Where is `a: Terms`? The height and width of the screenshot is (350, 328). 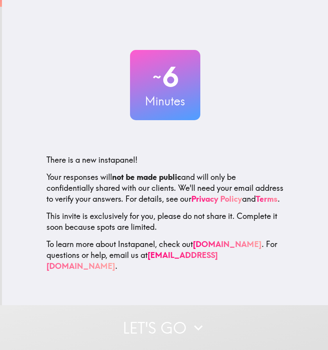 a: Terms is located at coordinates (267, 199).